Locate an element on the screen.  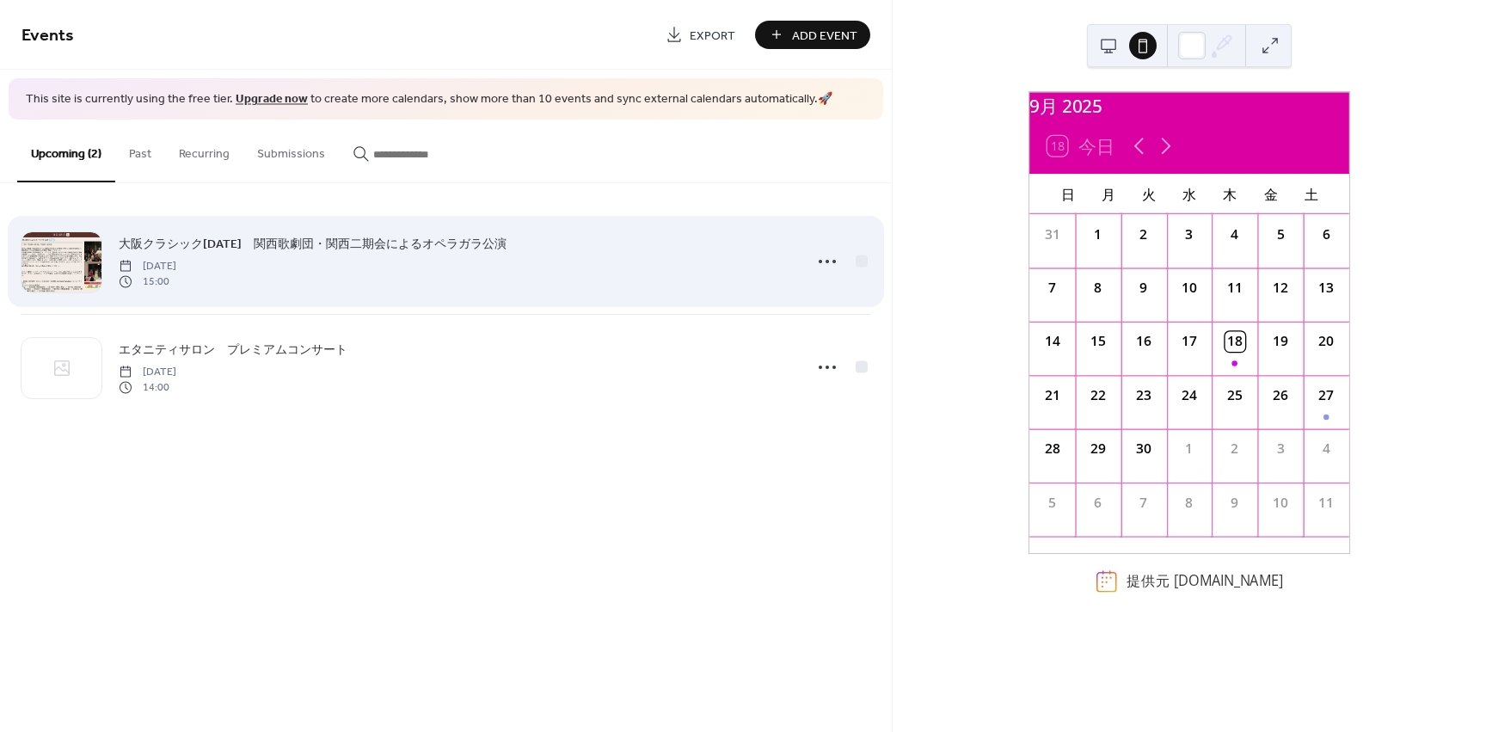
div: 12 is located at coordinates (1280, 287).